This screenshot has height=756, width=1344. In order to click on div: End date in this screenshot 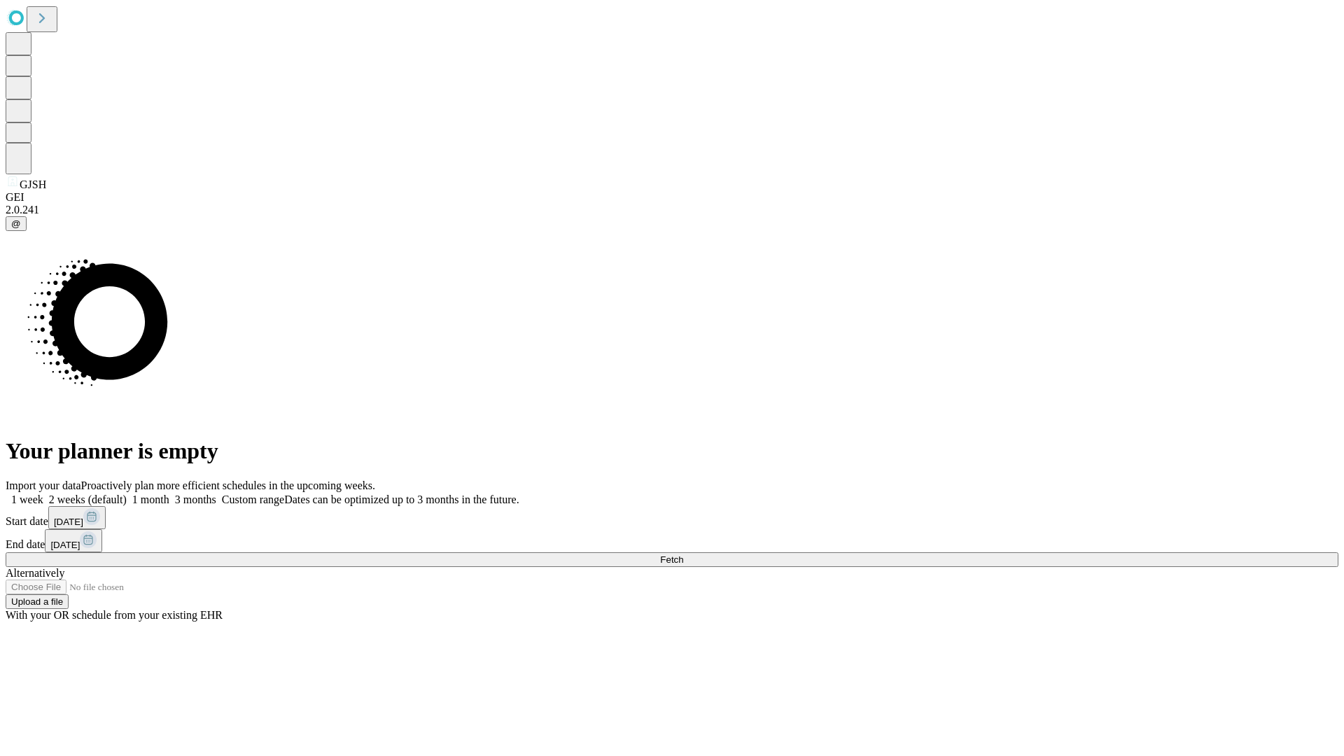, I will do `click(672, 540)`.